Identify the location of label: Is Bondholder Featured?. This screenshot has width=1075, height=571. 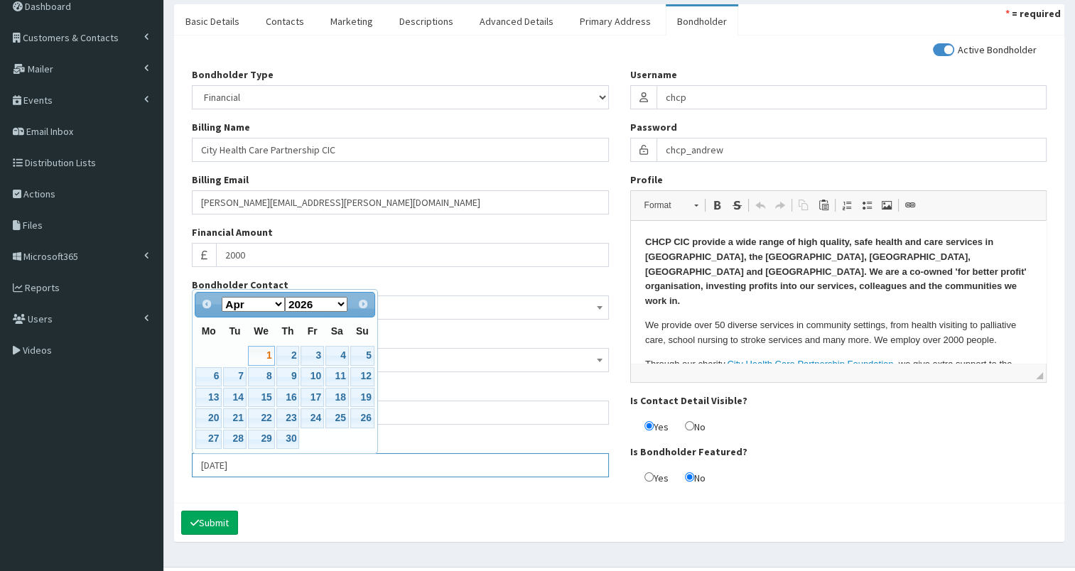
(688, 452).